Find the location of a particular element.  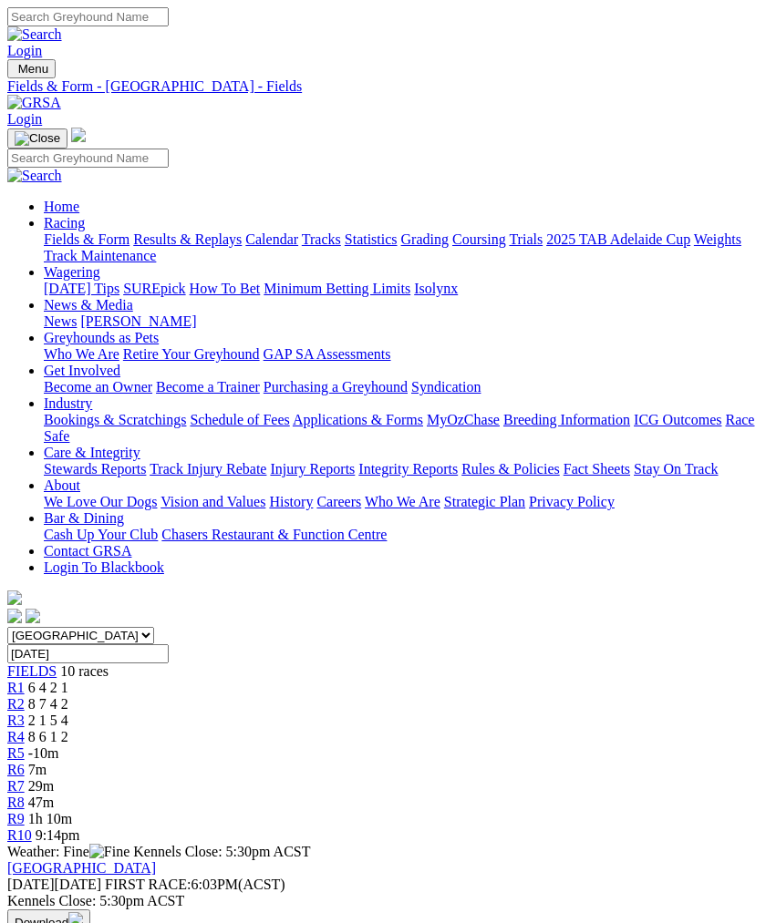

a: MyOzChase is located at coordinates (463, 419).